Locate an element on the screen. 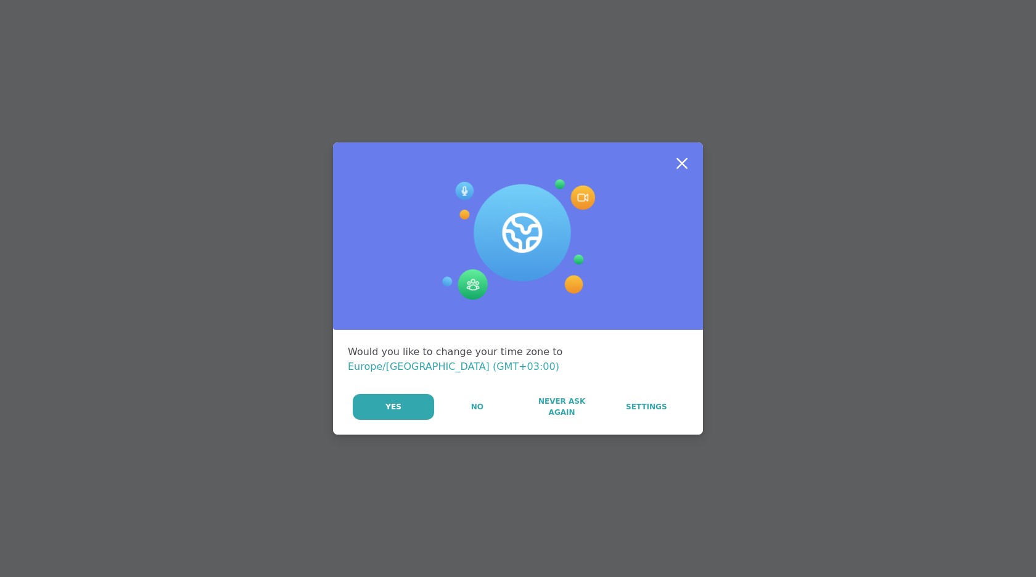 The width and height of the screenshot is (1036, 577). span: Never Ask Again is located at coordinates (561, 407).